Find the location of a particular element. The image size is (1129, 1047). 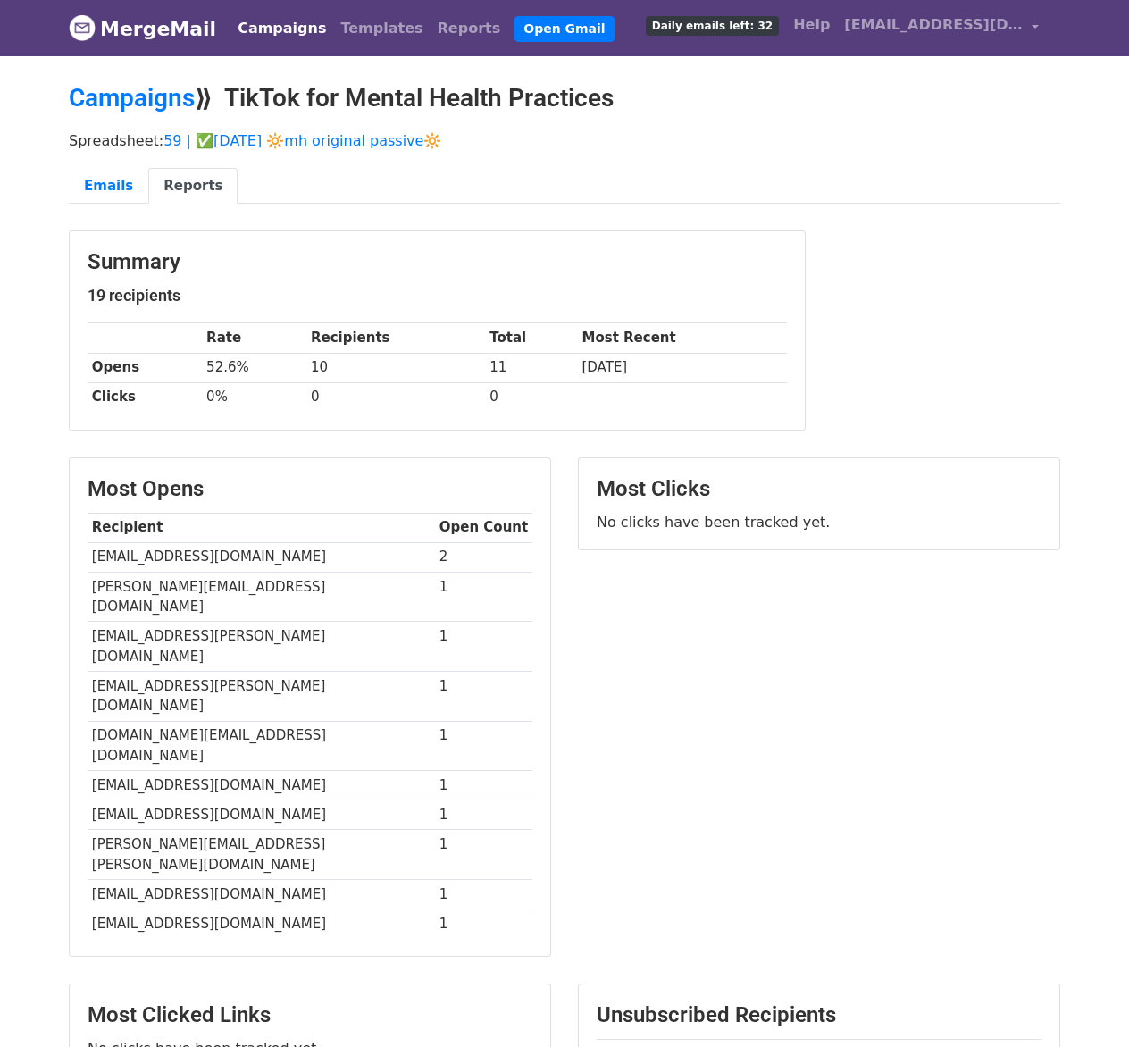

td: 0% is located at coordinates (254, 397).